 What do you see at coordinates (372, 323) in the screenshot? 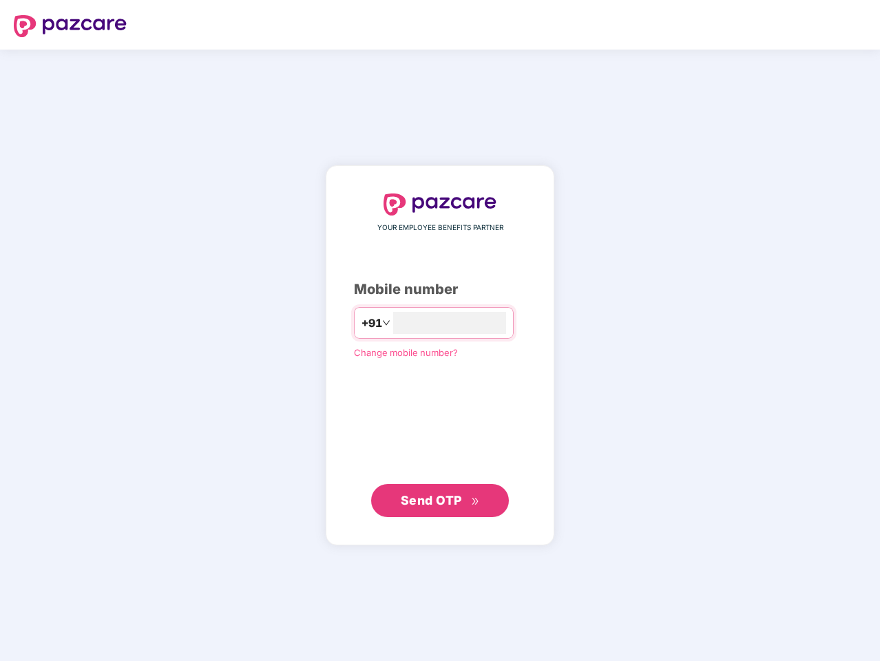
I see `span: +91` at bounding box center [372, 323].